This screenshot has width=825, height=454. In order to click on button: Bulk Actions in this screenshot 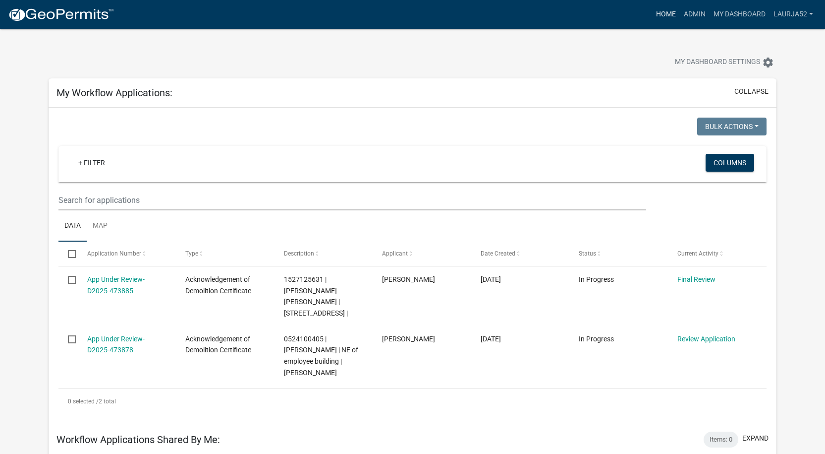, I will do `click(732, 126)`.